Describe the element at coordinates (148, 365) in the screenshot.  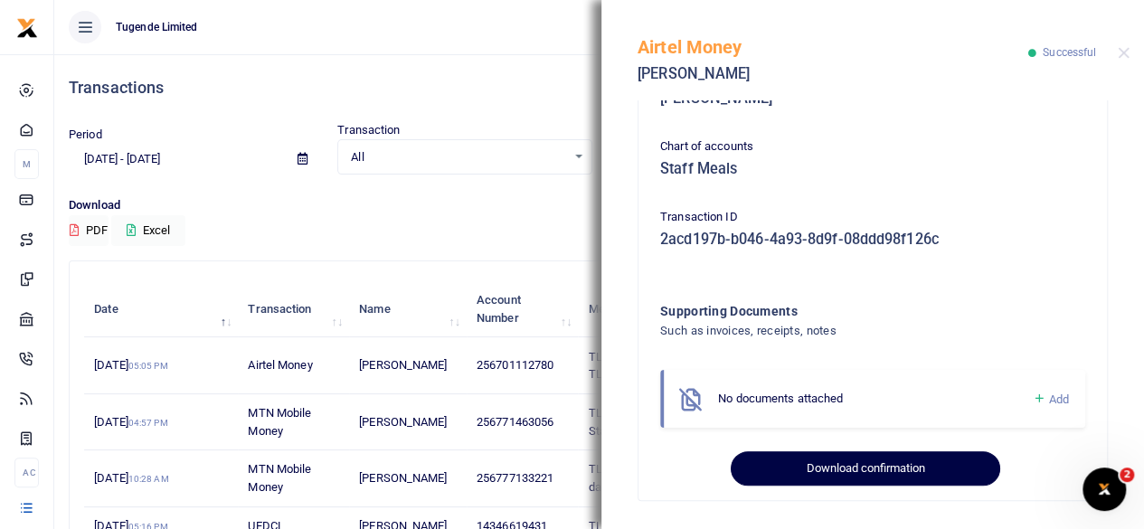
I see `small: 05:05 PM` at that location.